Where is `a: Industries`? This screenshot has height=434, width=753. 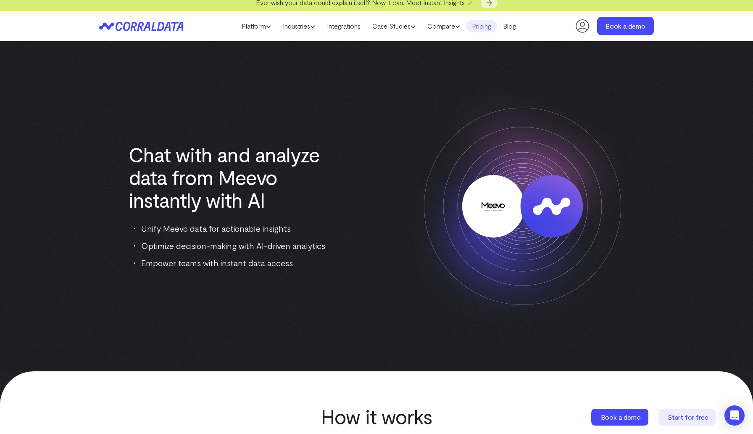 a: Industries is located at coordinates (299, 26).